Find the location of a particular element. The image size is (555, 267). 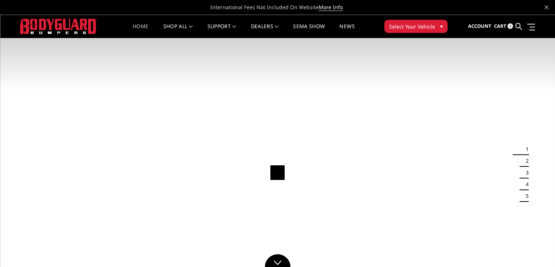

button: 4 of 5 is located at coordinates (525, 184).